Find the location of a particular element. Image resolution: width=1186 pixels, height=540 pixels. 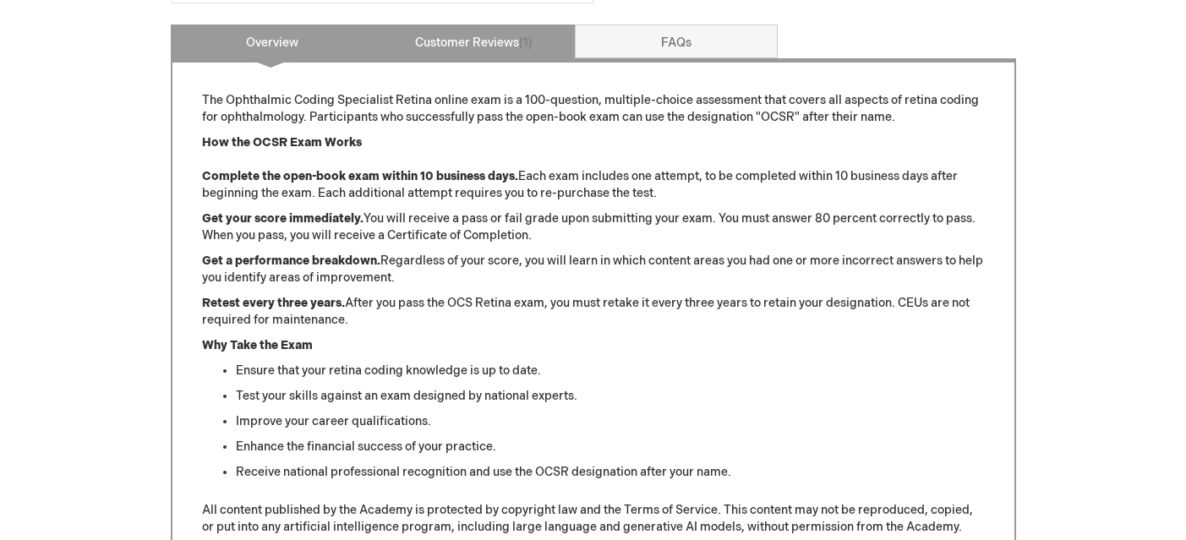

p: Regardless of your score, you will learn in which content areas you had one or more incorrect ans... is located at coordinates (593, 270).